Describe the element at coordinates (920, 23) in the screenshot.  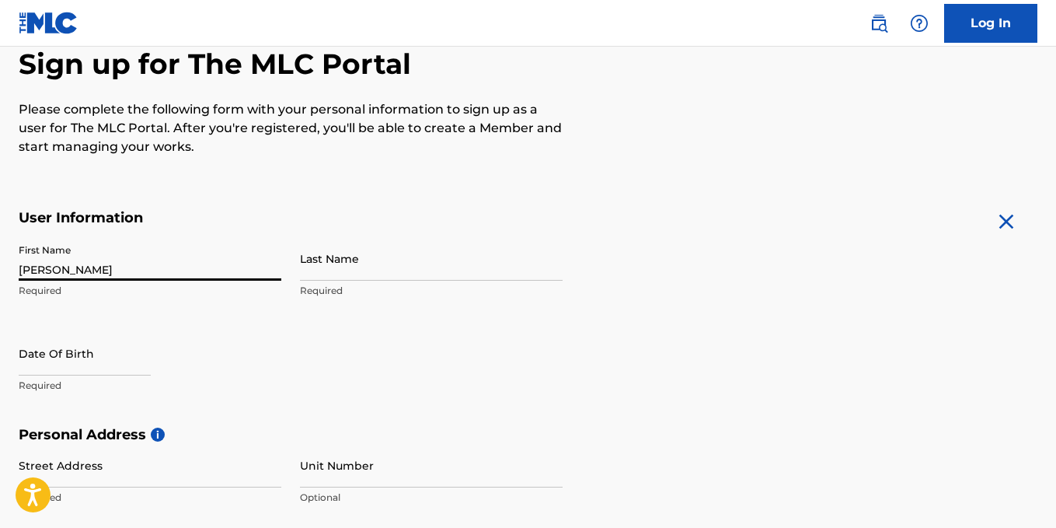
I see `div: Help` at that location.